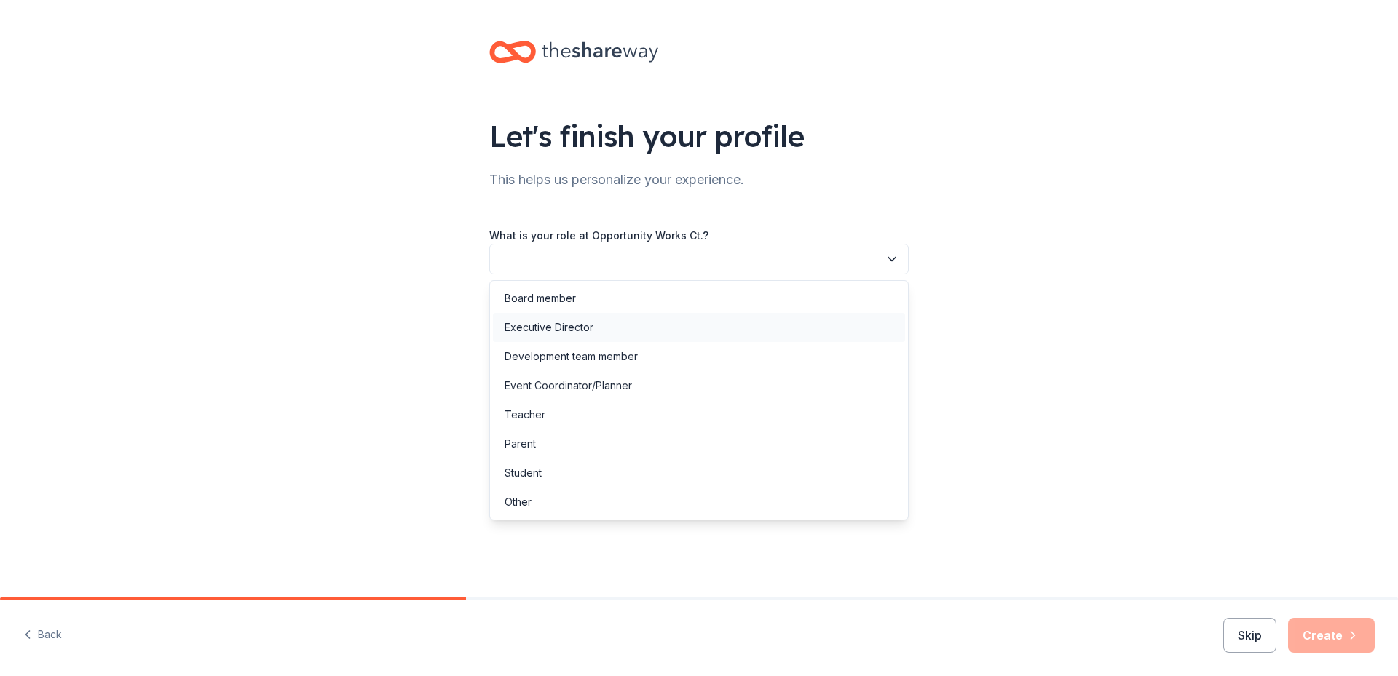 The height and width of the screenshot is (676, 1398). What do you see at coordinates (568, 386) in the screenshot?
I see `div: Event Coordinator/Planner` at bounding box center [568, 386].